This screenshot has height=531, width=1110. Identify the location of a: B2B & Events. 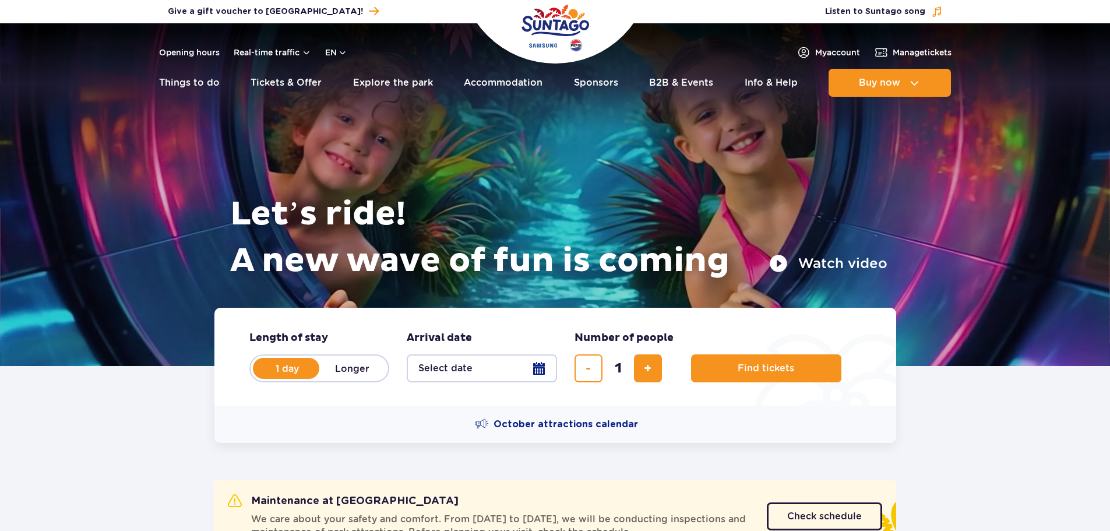
(681, 83).